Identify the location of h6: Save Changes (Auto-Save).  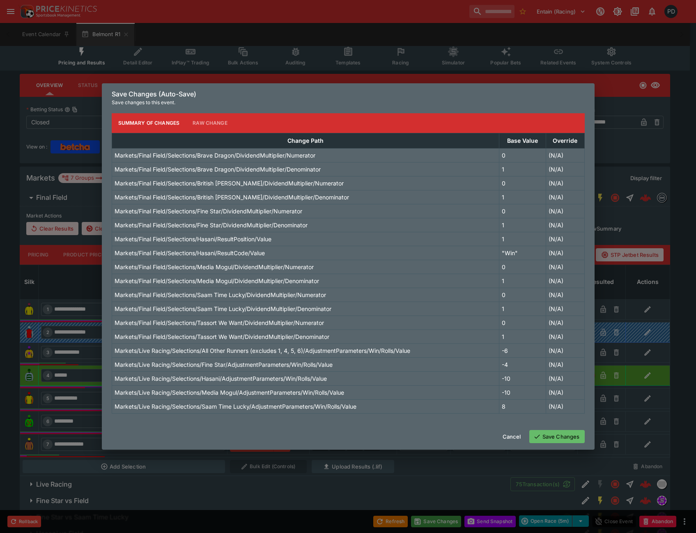
(348, 94).